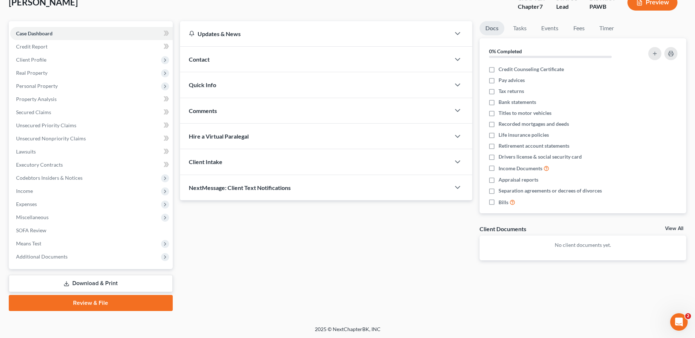  Describe the element at coordinates (32, 217) in the screenshot. I see `span: Miscellaneous` at that location.